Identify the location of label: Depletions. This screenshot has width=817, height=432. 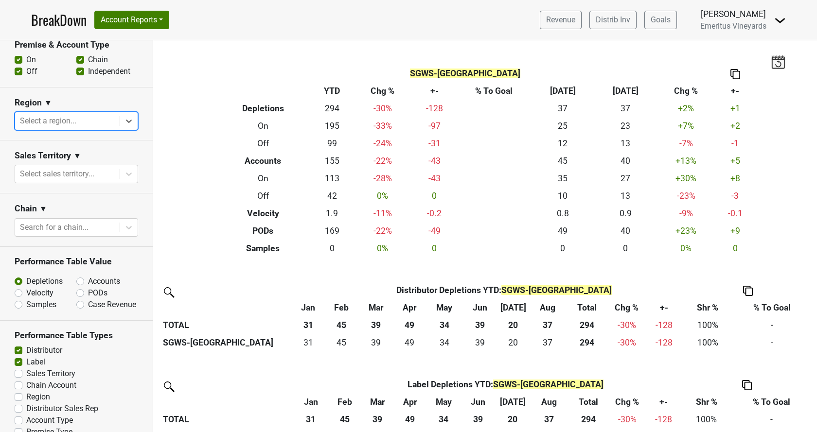
(44, 281).